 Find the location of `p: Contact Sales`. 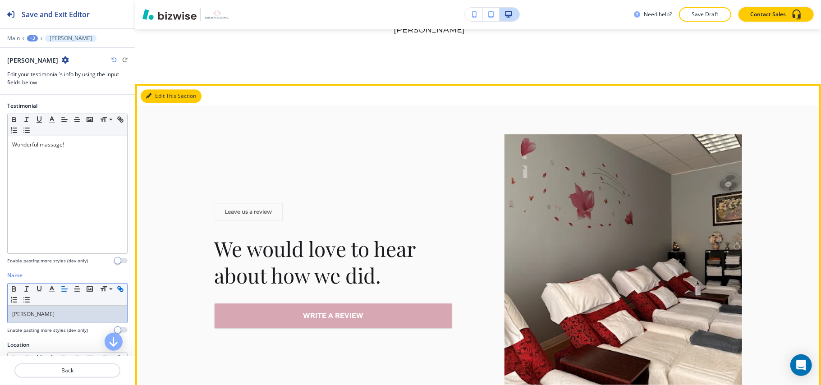

p: Contact Sales is located at coordinates (768, 14).